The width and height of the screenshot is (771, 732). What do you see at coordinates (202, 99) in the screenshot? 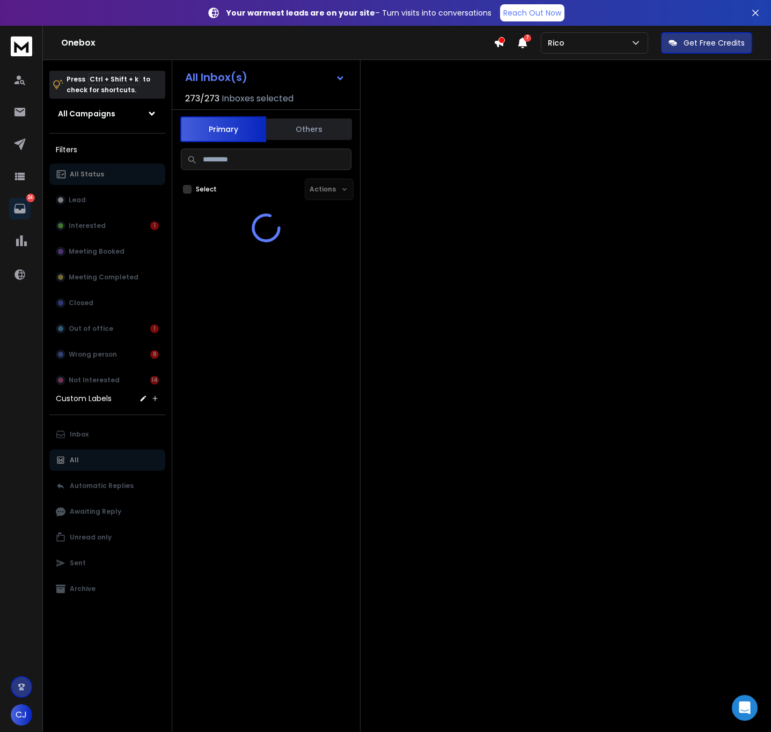
I see `span: 273 / 273` at bounding box center [202, 99].